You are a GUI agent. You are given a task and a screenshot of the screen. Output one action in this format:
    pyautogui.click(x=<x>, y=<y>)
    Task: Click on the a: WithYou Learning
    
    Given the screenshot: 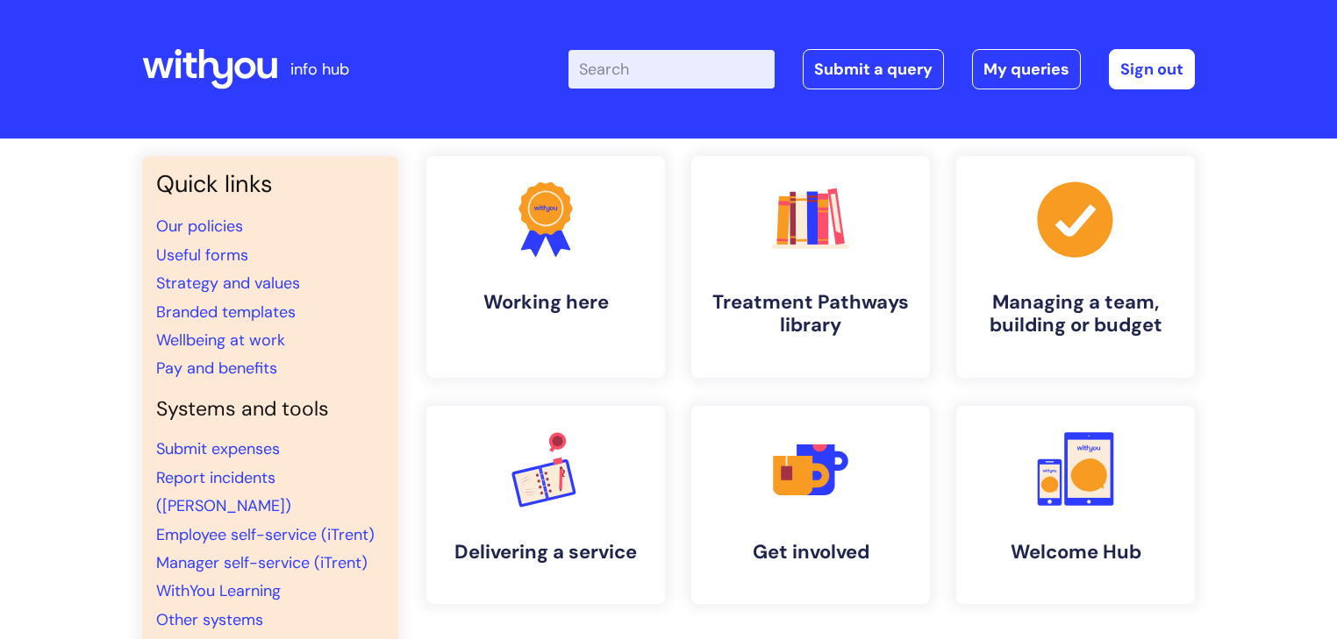 What is the action you would take?
    pyautogui.click(x=218, y=591)
    